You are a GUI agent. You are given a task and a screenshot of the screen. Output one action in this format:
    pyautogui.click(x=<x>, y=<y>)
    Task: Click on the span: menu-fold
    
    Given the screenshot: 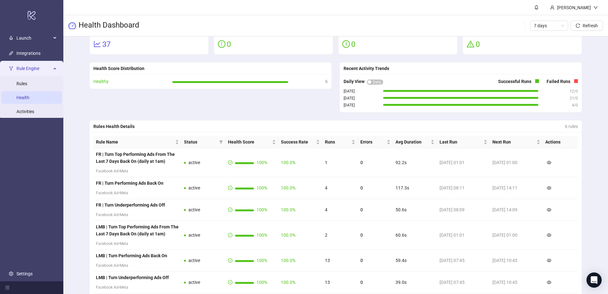 What is the action you would take?
    pyautogui.click(x=7, y=288)
    